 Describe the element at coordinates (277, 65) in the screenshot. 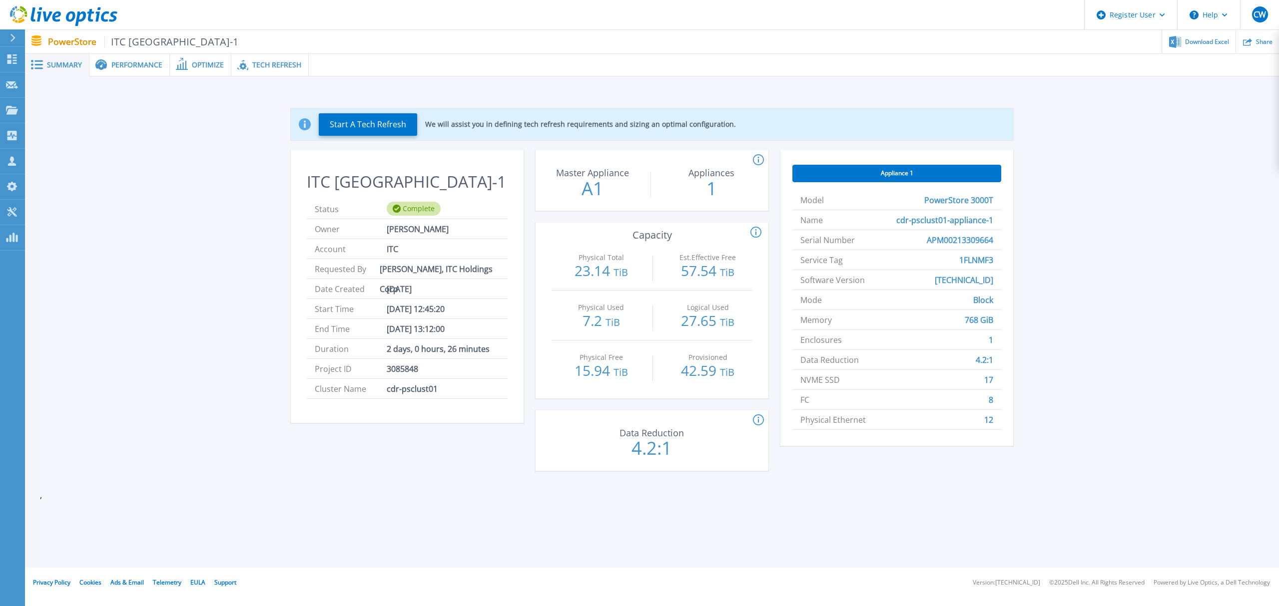

I see `span: Tech Refresh` at that location.